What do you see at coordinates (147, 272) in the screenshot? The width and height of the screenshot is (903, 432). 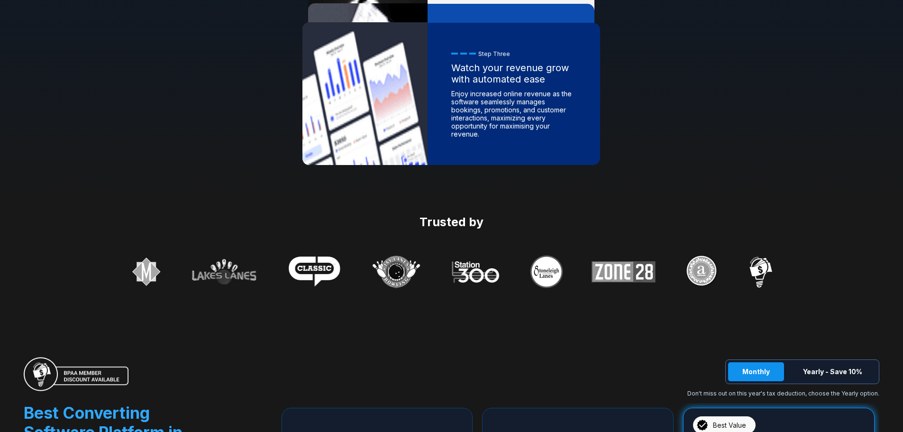 I see `img: midway bowl logo` at bounding box center [147, 272].